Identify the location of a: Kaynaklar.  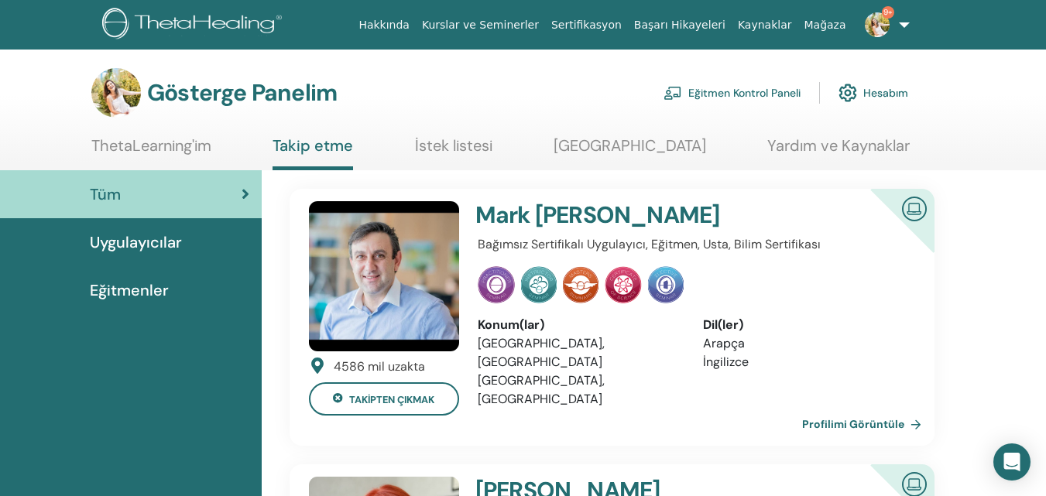
(765, 25).